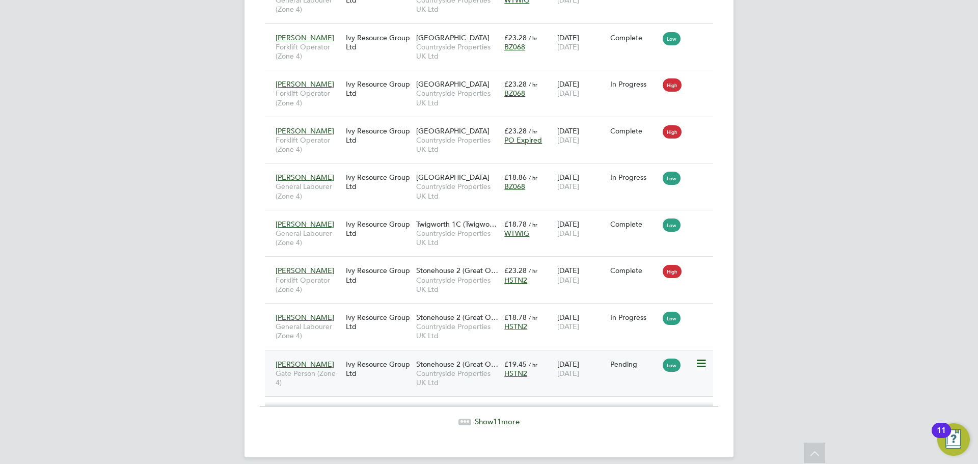 This screenshot has width=978, height=464. I want to click on span: 11, so click(497, 421).